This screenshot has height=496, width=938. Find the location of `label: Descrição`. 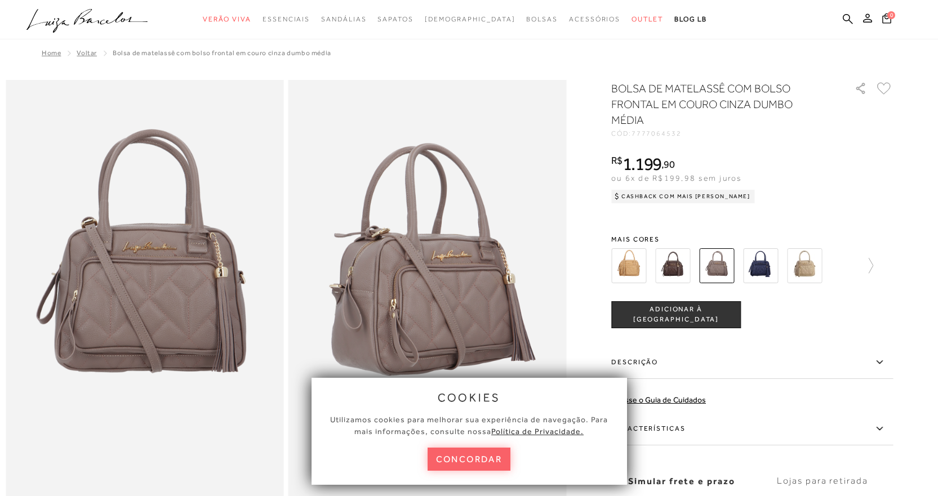

label: Descrição is located at coordinates (752, 363).